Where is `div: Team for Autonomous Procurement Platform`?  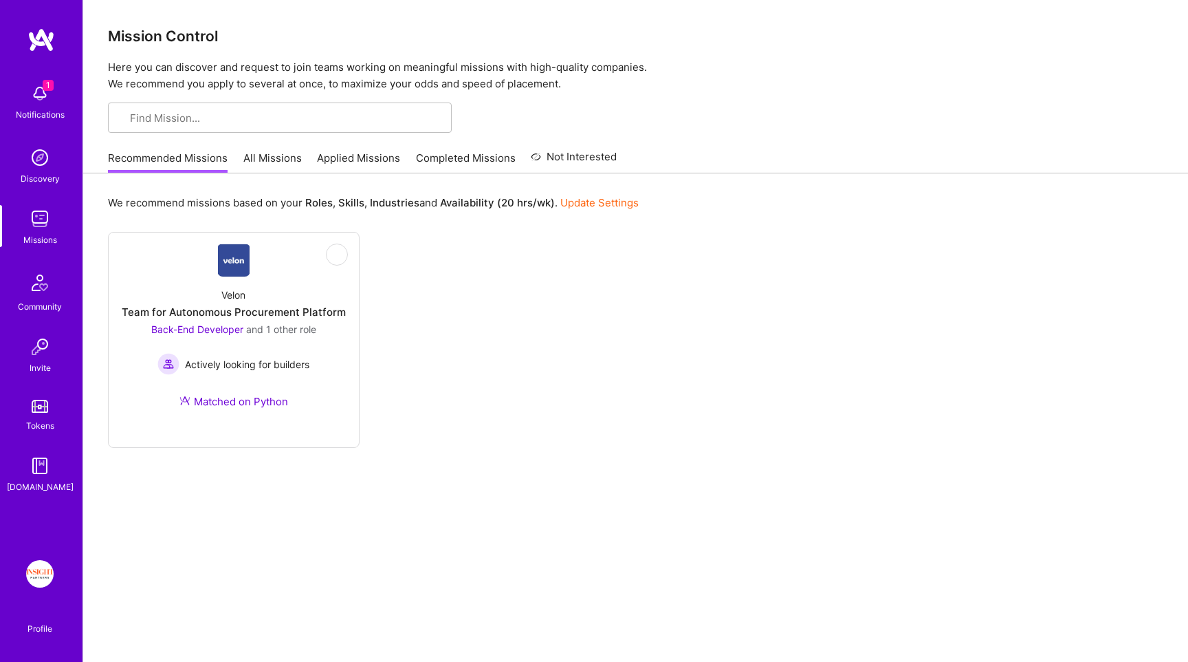
div: Team for Autonomous Procurement Platform is located at coordinates (234, 312).